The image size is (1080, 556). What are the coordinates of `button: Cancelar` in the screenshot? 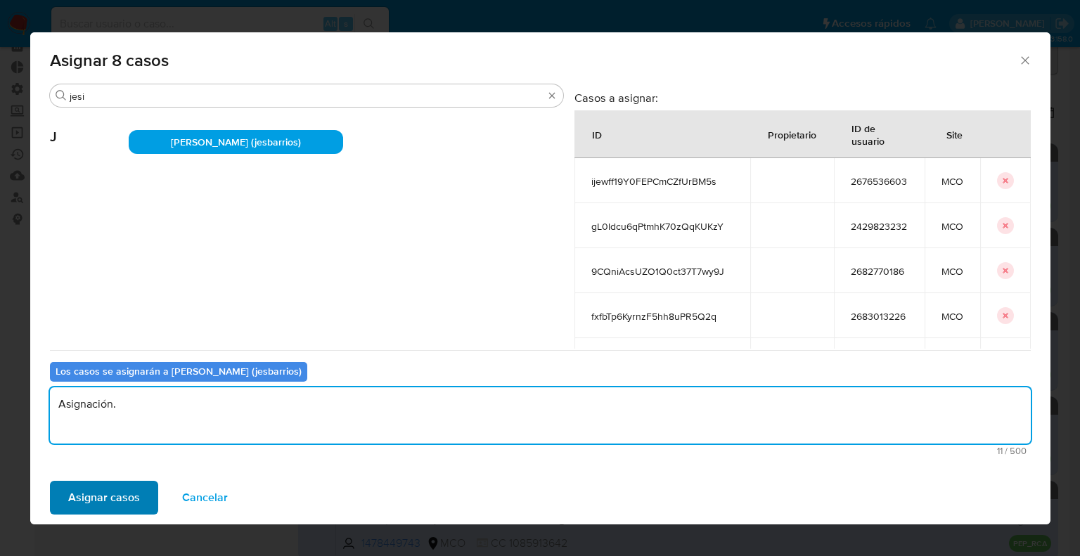 It's located at (205, 498).